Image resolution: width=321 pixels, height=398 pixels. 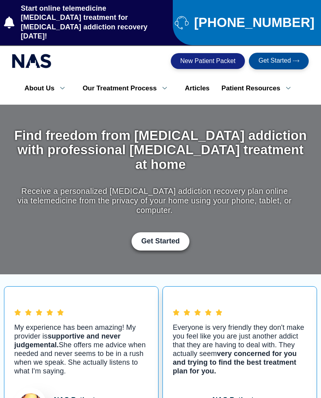 What do you see at coordinates (208, 61) in the screenshot?
I see `span: New Patient Packet` at bounding box center [208, 61].